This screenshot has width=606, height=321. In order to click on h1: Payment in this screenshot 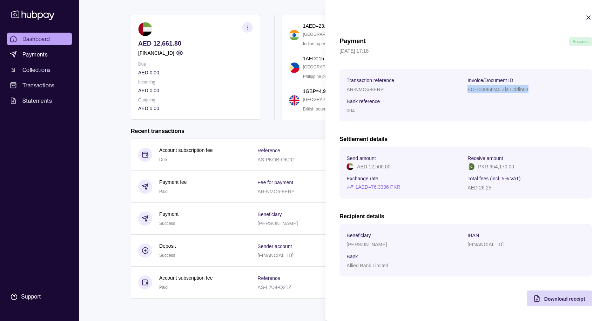, I will do `click(352, 42)`.